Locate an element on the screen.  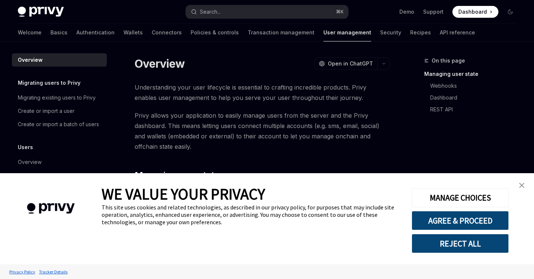
a: Policies & controls is located at coordinates (215, 33).